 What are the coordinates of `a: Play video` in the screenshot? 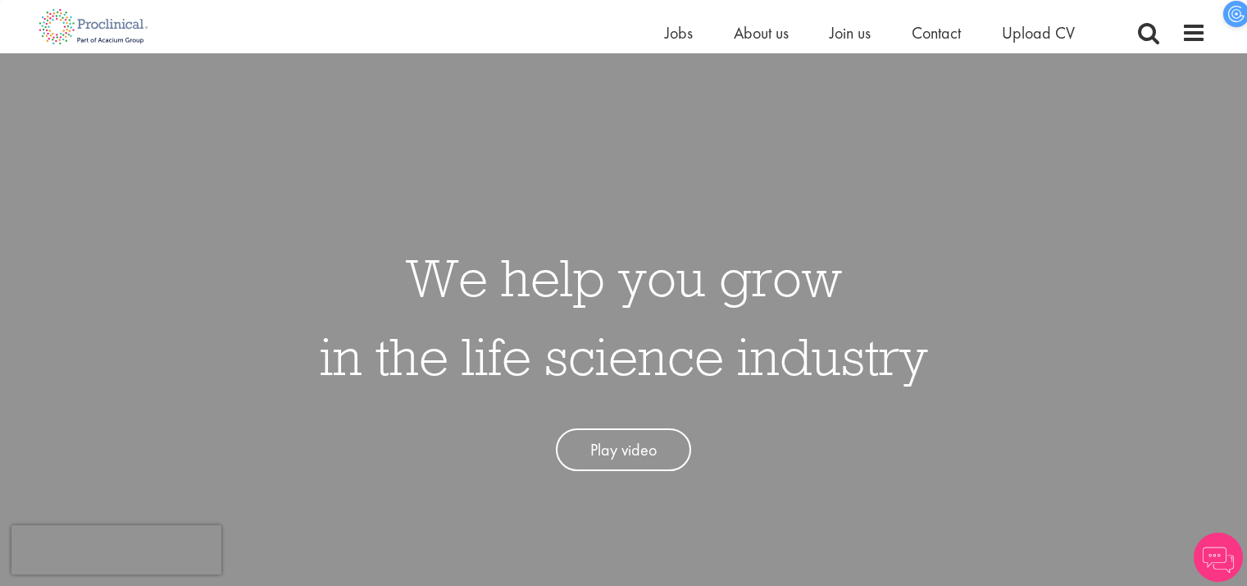 It's located at (623, 449).